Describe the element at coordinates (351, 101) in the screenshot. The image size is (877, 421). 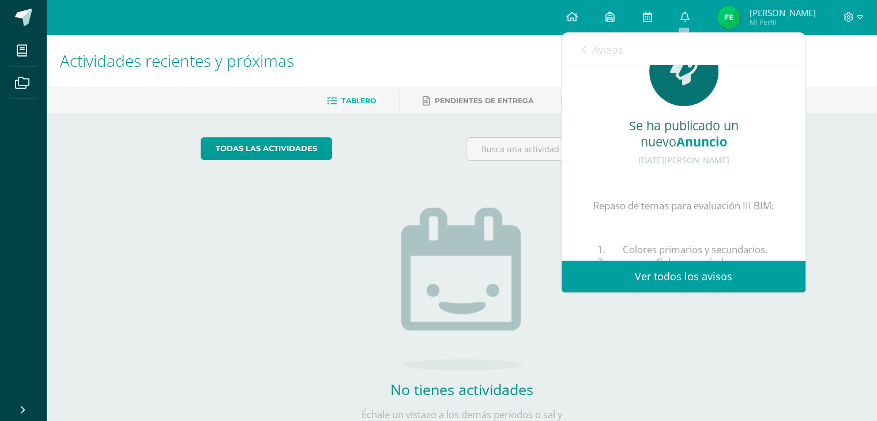
I see `a: Tablero` at that location.